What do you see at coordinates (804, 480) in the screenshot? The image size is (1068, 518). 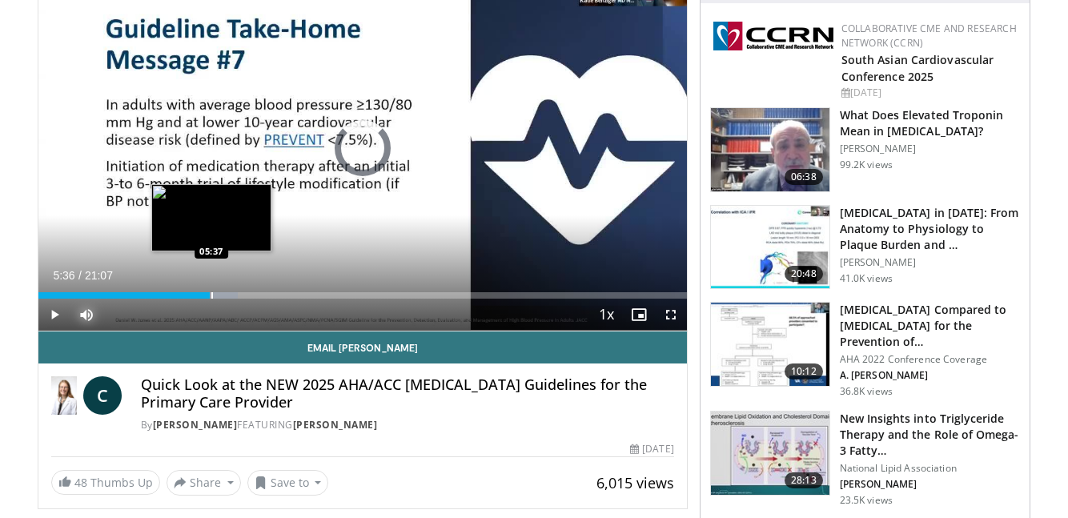 I see `span: 28:13` at bounding box center [804, 480].